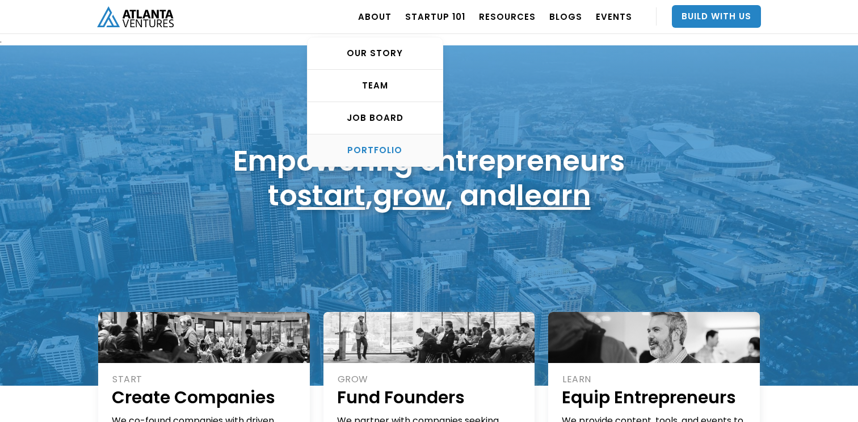 The image size is (858, 422). I want to click on div: PORTFOLIO, so click(375, 150).